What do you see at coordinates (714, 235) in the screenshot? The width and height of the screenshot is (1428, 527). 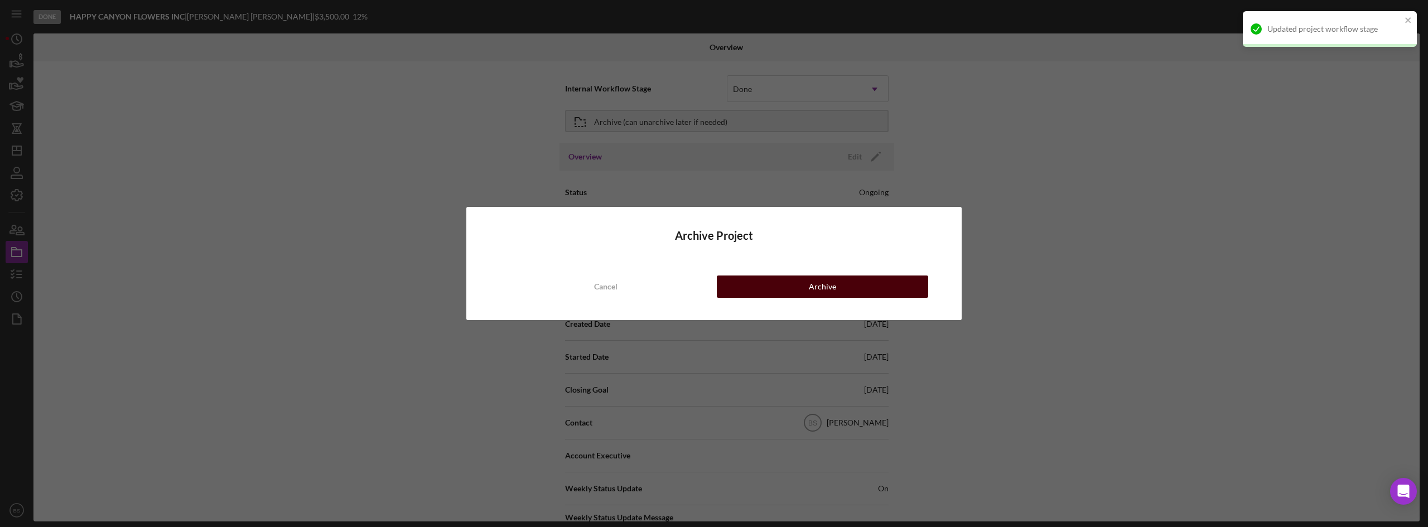 I see `h4: Archive Project` at bounding box center [714, 235].